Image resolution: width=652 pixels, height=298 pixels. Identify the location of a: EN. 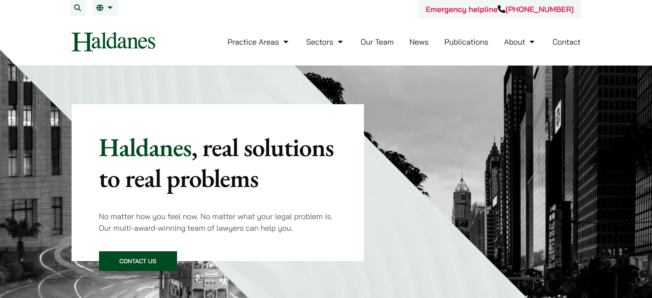
(106, 8).